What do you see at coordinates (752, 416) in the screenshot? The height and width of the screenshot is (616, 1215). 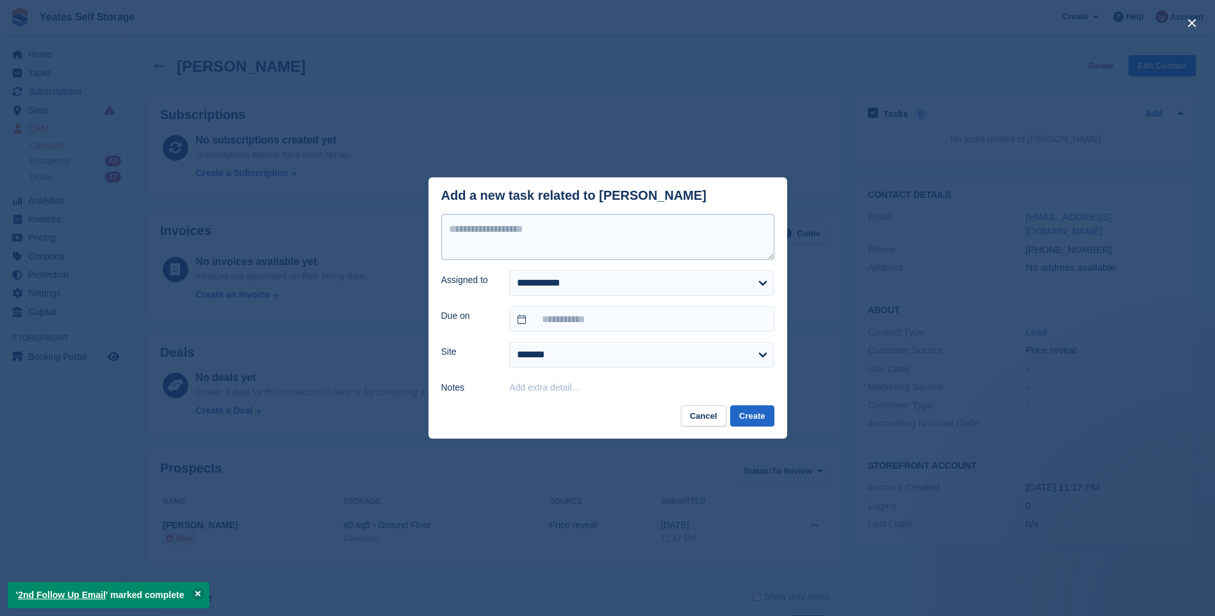 I see `button: Create` at bounding box center [752, 416].